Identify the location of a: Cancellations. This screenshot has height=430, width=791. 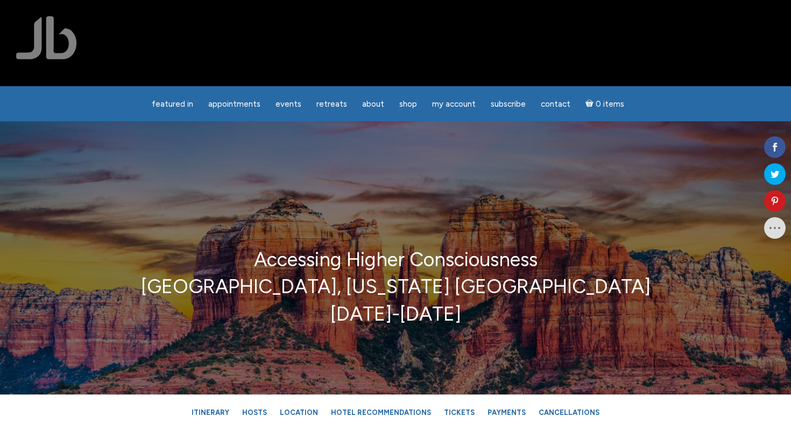
(569, 412).